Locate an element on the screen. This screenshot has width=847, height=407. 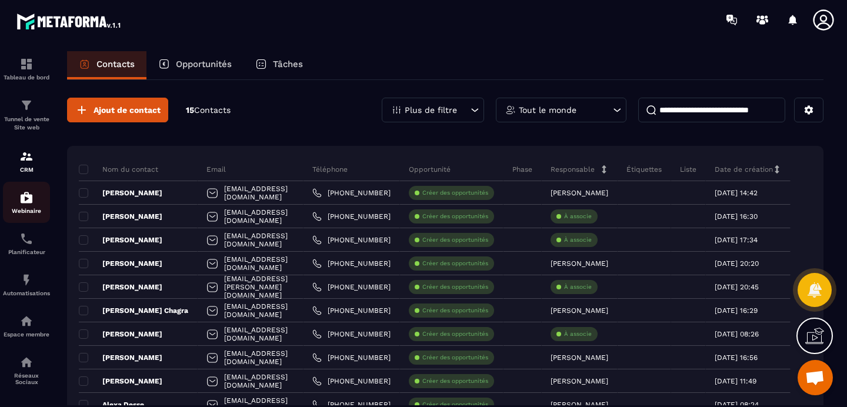
a: social-networksocial-networkRéseaux Sociaux is located at coordinates (26, 370).